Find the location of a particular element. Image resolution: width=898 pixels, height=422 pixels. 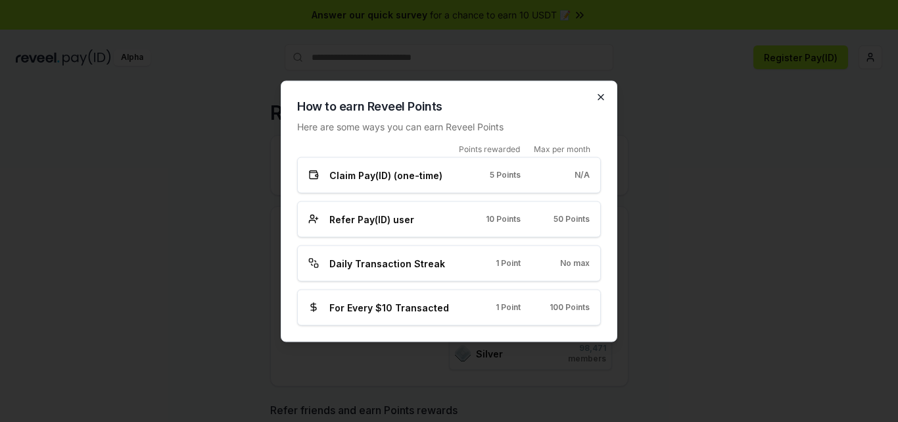

span: Claim Pay(ID) (one-time) is located at coordinates (386, 174).